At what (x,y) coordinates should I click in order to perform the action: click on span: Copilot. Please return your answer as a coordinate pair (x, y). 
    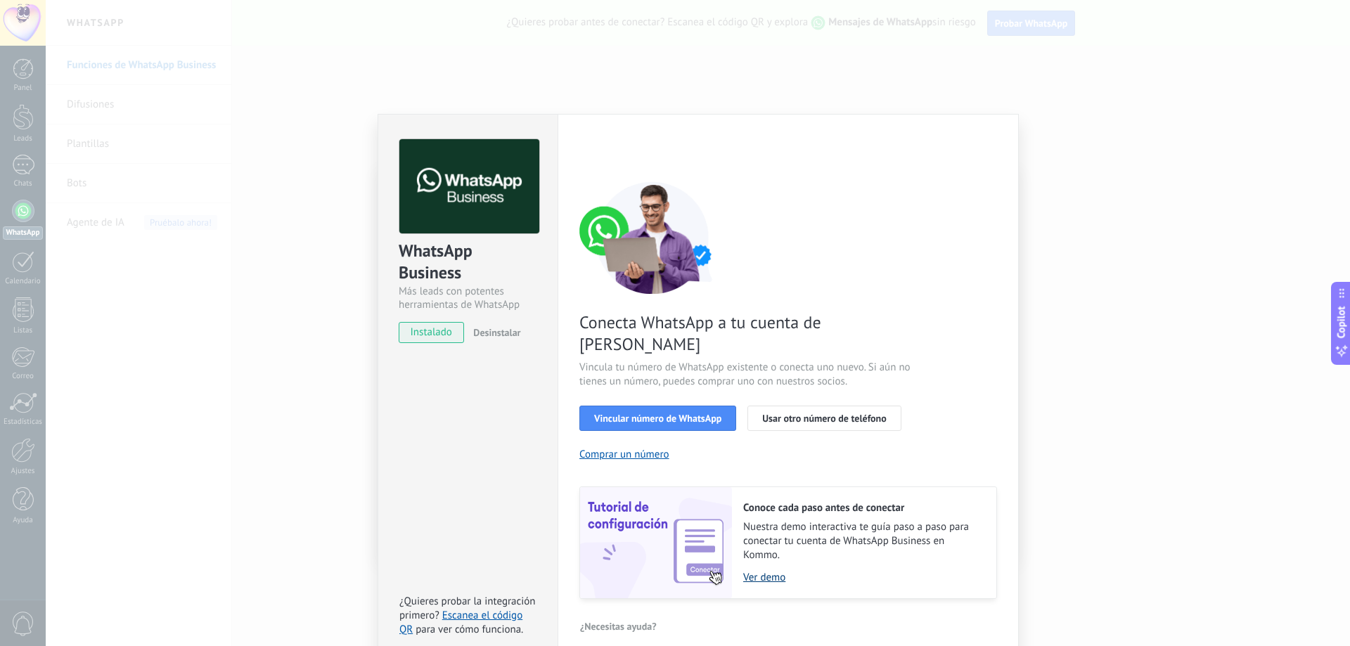
    Looking at the image, I should click on (1341, 322).